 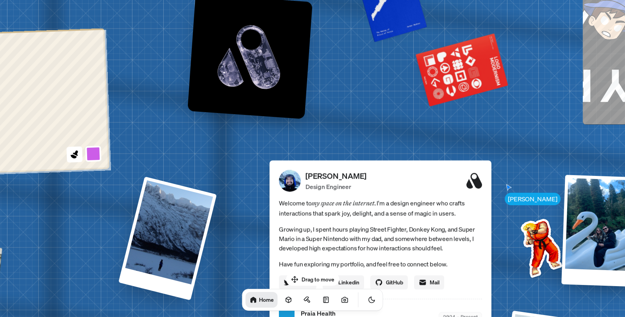 What do you see at coordinates (434, 282) in the screenshot?
I see `span: Mail` at bounding box center [434, 282].